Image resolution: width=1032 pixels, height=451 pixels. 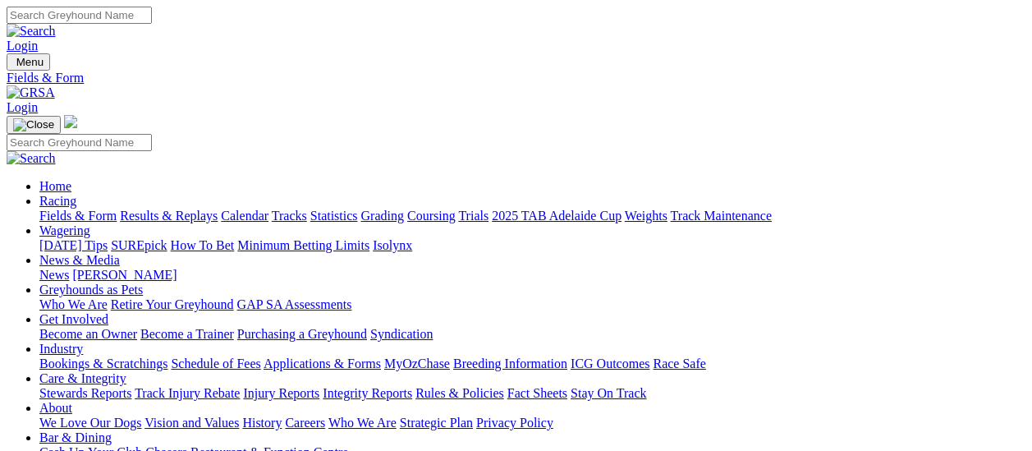 What do you see at coordinates (532, 245) in the screenshot?
I see `div: Wagering` at bounding box center [532, 245].